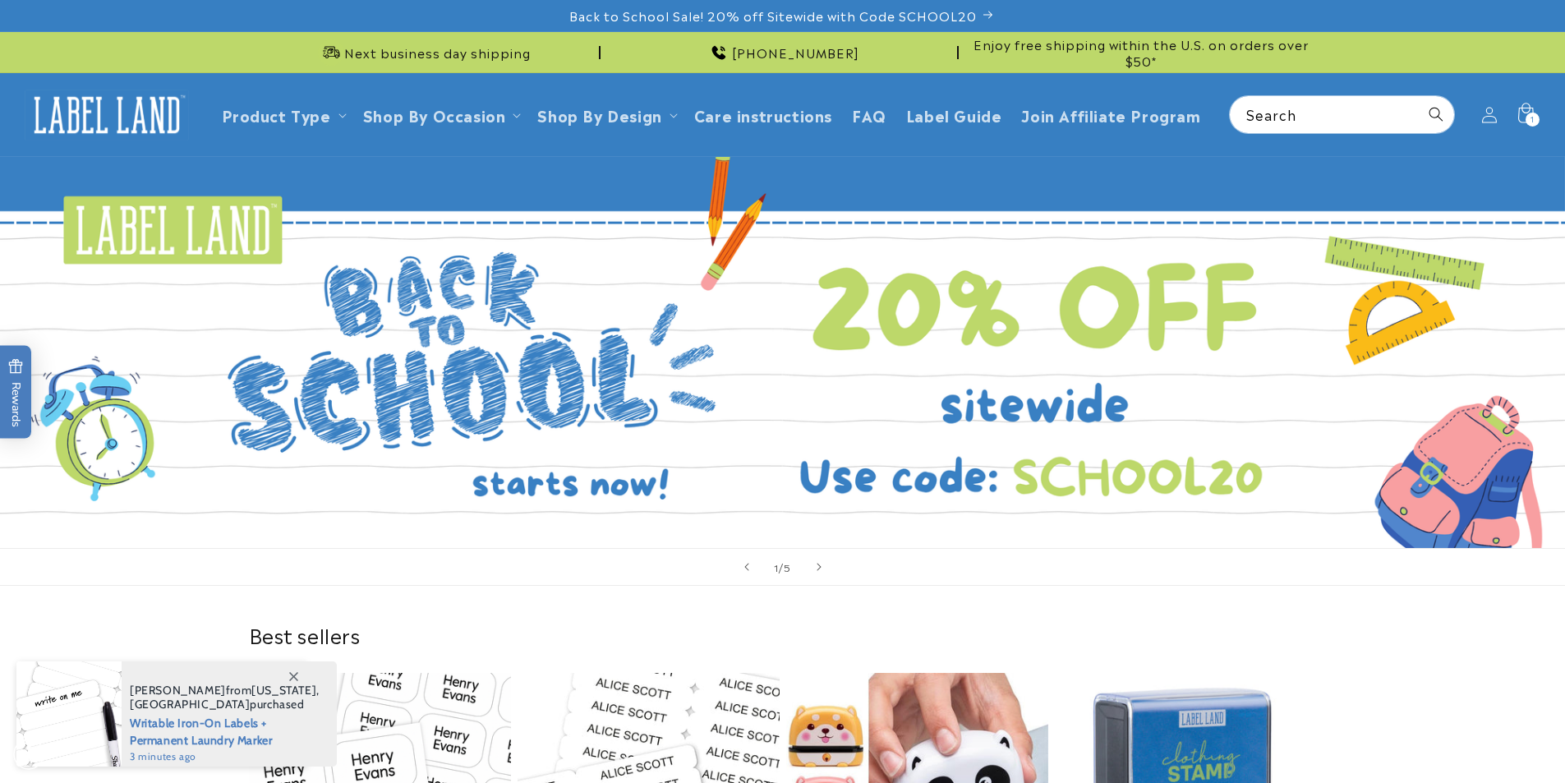 The image size is (1565, 783). Describe the element at coordinates (276, 114) in the screenshot. I see `a: Product Type` at that location.